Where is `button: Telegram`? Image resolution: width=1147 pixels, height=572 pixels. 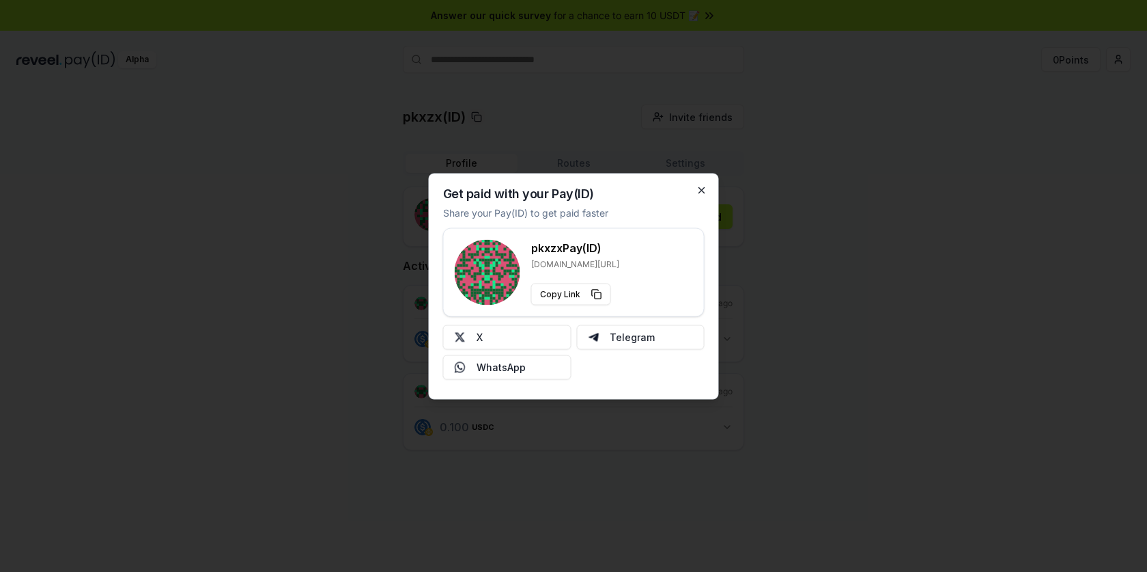
button: Telegram is located at coordinates (641, 337).